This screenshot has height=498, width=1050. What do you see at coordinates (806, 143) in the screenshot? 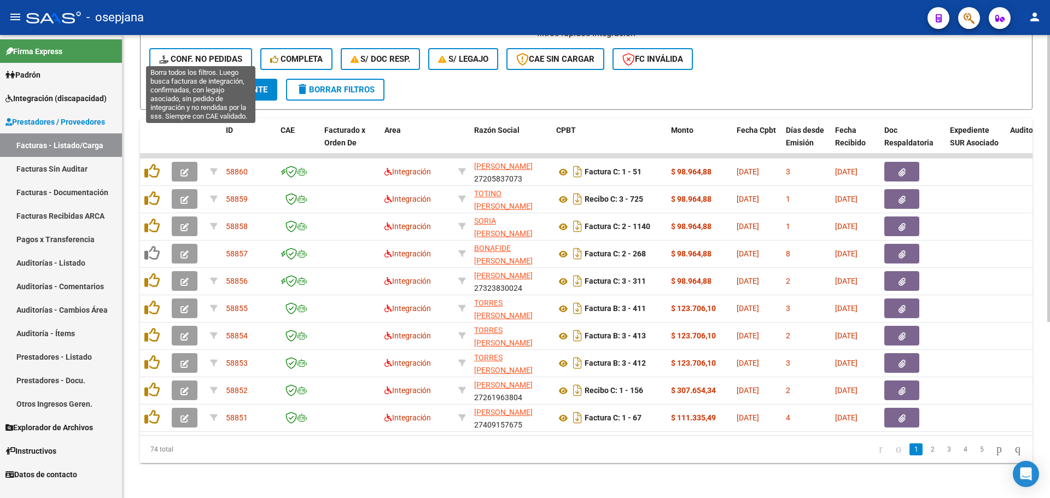
I see `datatable-header-cell: Días desde Emisión` at bounding box center [806, 143].